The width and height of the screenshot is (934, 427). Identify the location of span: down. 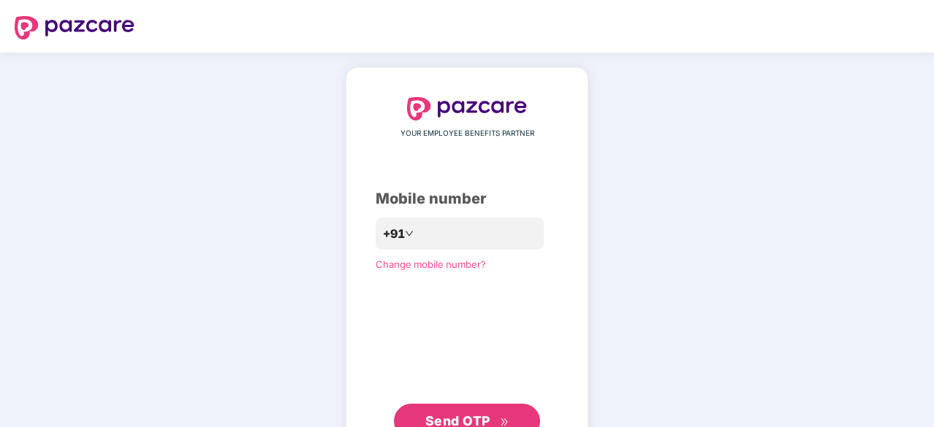
(409, 234).